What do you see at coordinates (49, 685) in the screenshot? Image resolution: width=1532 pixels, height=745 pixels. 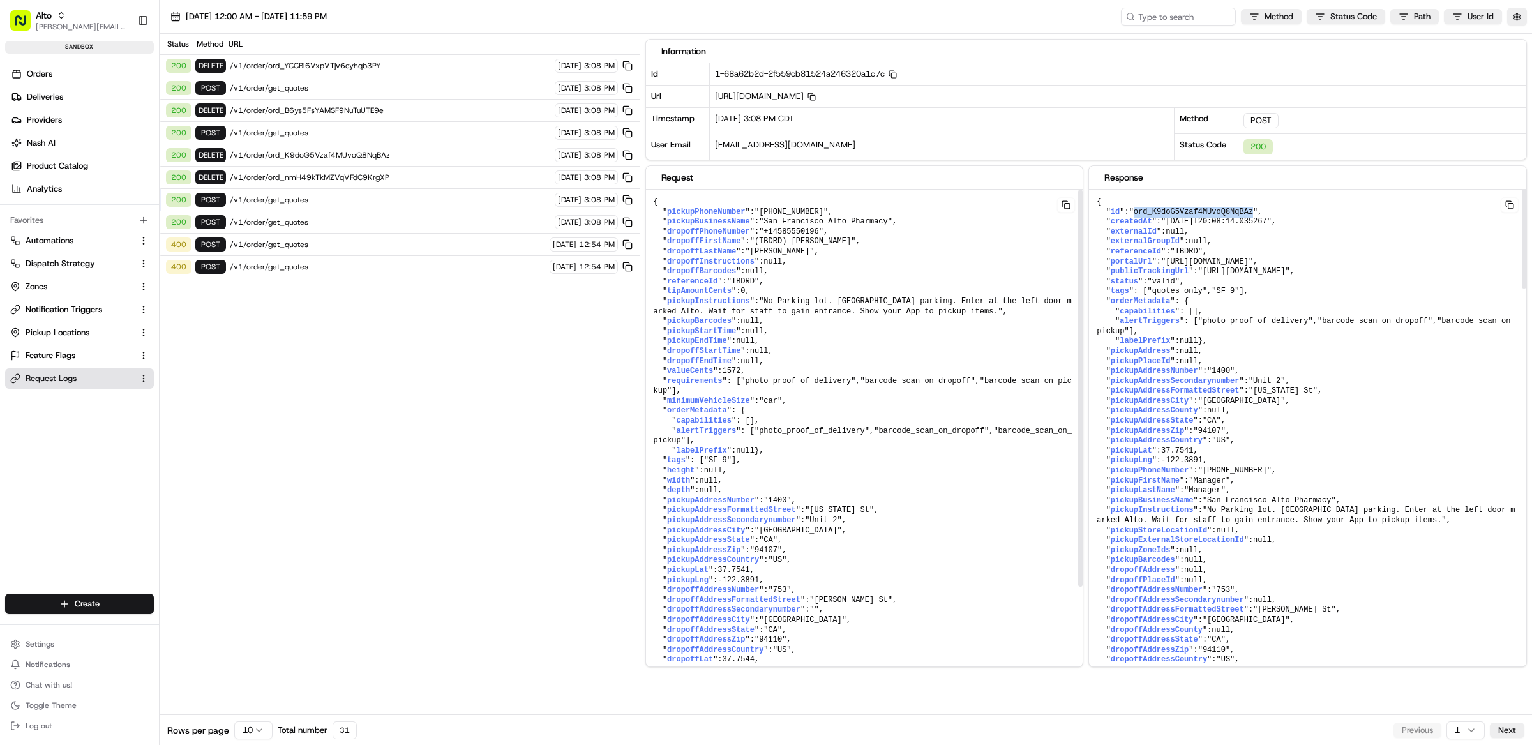 I see `span: Chat with us!` at bounding box center [49, 685].